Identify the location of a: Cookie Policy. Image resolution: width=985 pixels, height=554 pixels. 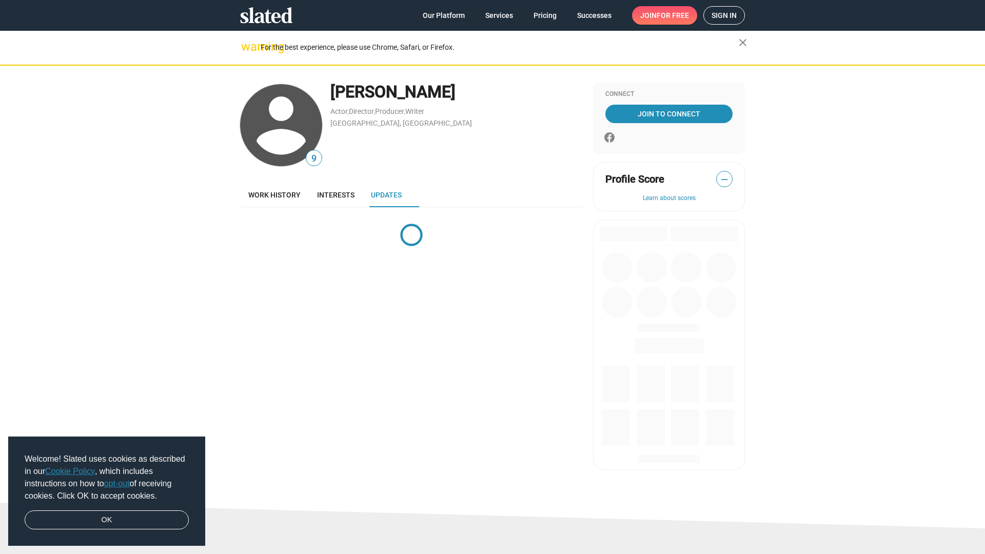
(70, 471).